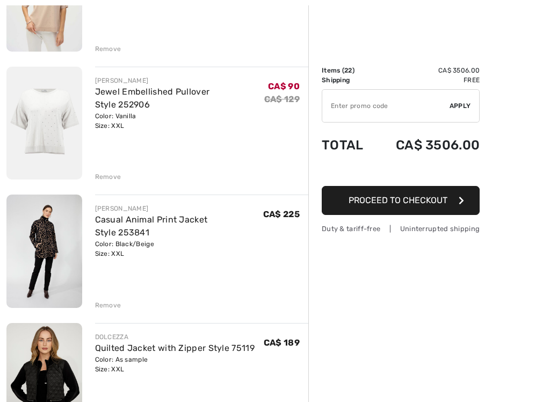  I want to click on span: CA$ 189, so click(281, 342).